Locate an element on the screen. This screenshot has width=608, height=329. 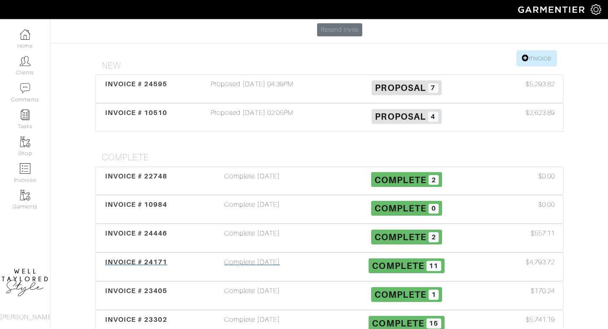
span: $5,741.19 is located at coordinates (540, 319).